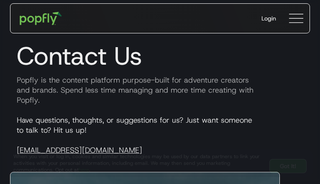  Describe the element at coordinates (268, 18) in the screenshot. I see `div: Login` at that location.